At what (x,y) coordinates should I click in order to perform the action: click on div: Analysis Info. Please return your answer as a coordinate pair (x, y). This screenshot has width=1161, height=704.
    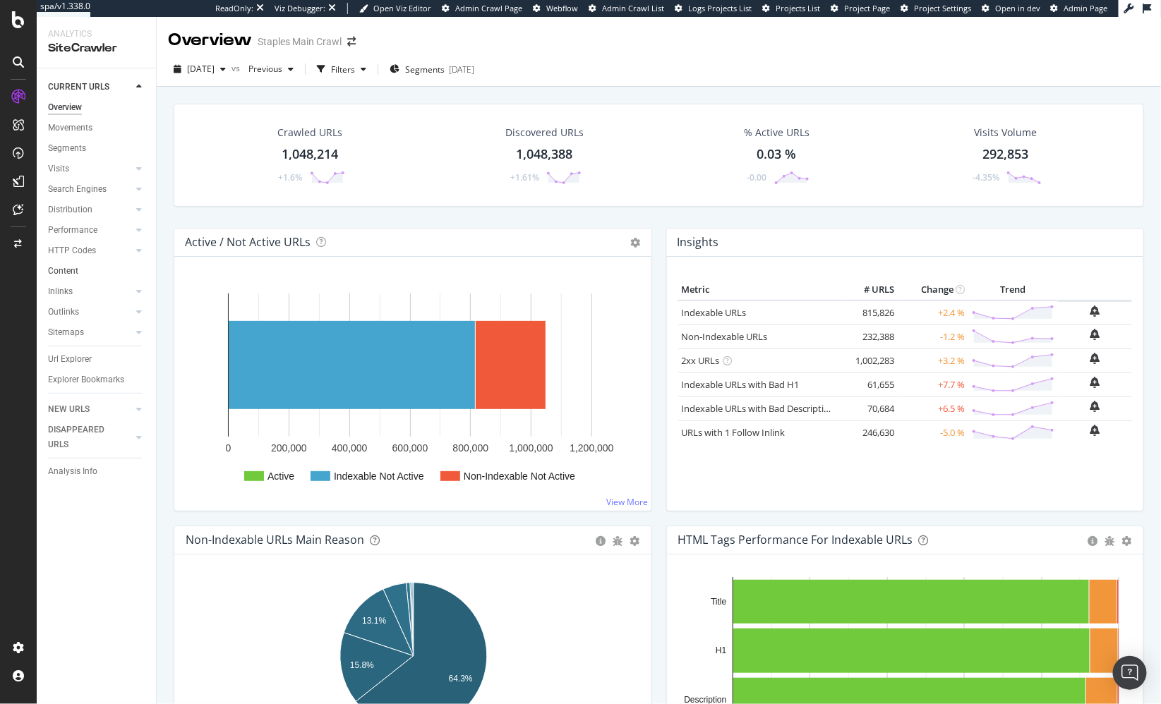
    Looking at the image, I should click on (73, 471).